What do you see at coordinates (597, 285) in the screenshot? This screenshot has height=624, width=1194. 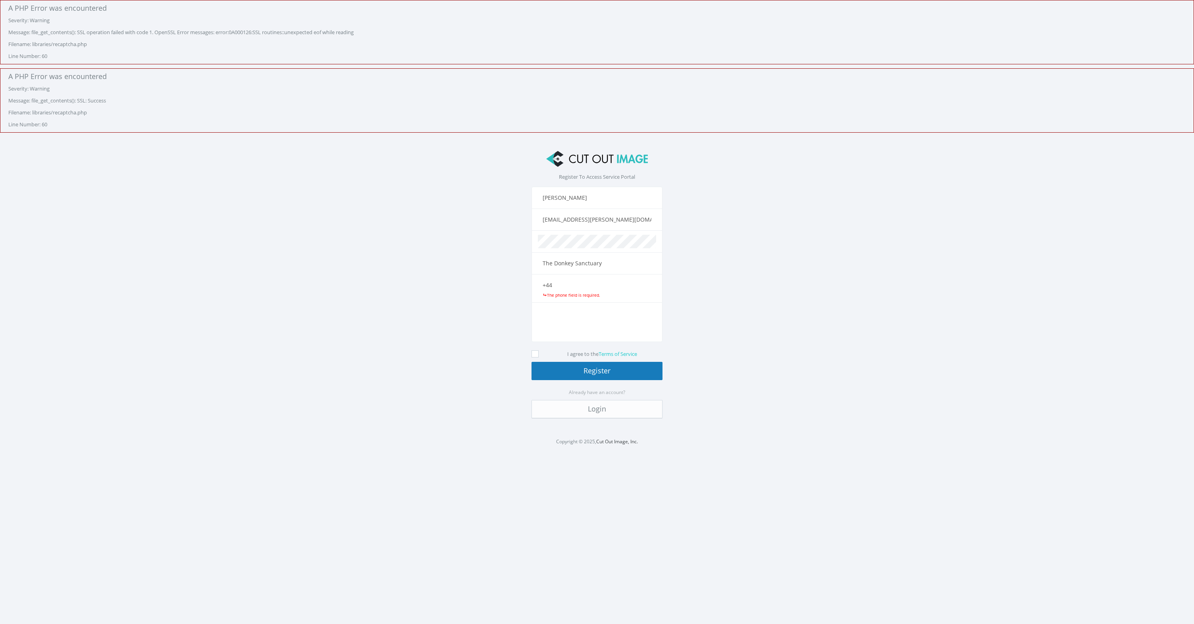 I see `input: Phone Number` at bounding box center [597, 285].